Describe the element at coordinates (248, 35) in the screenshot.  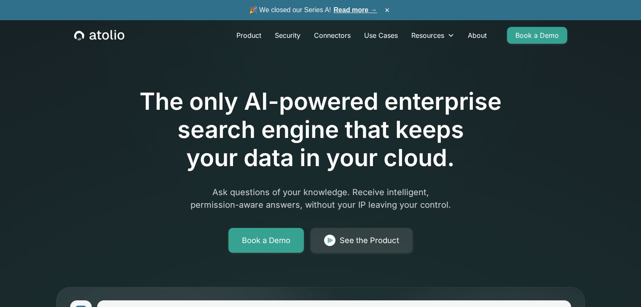
I see `a: Product` at that location.